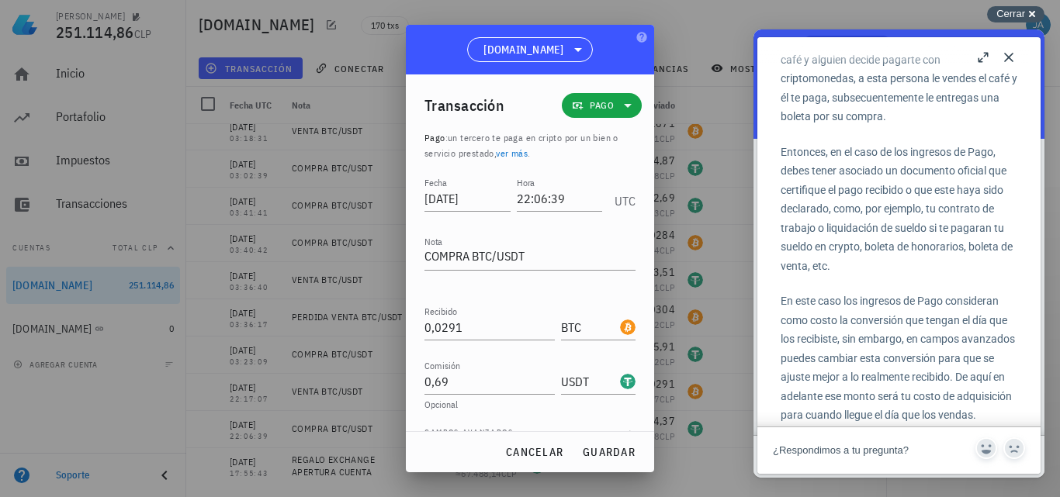  I want to click on span: ¿Respondimos a tu pregunta?, so click(87, 421).